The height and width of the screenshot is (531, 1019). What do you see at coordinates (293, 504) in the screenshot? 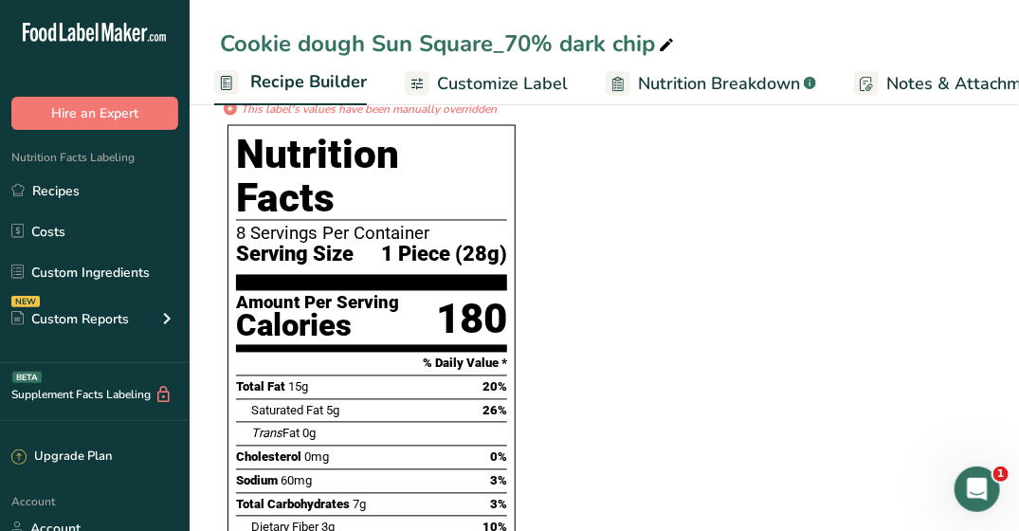
I see `span: Total Carbohydrates` at bounding box center [293, 504].